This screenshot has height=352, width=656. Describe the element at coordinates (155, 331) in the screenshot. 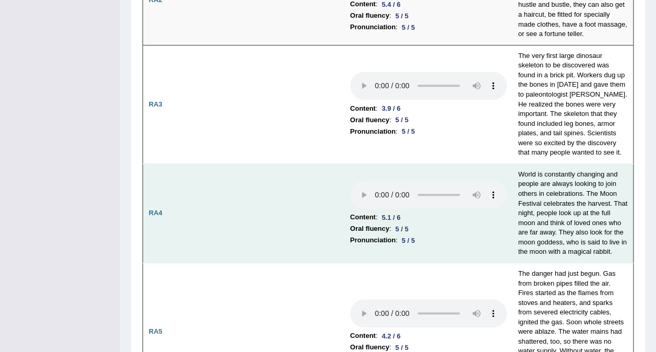

I see `b: RA5` at that location.